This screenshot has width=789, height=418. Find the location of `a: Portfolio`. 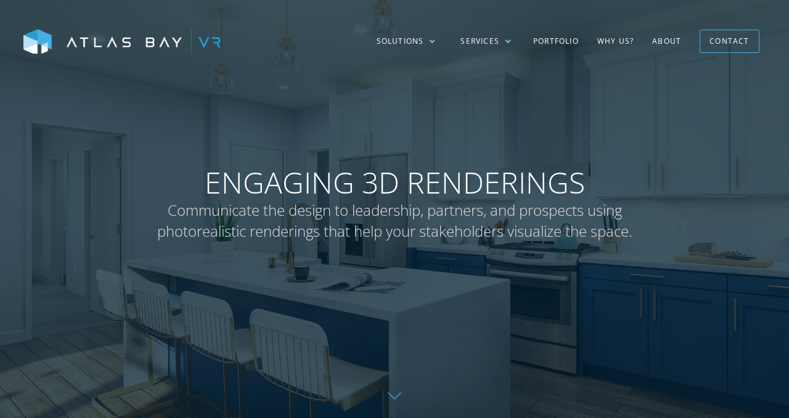

a: Portfolio is located at coordinates (556, 41).